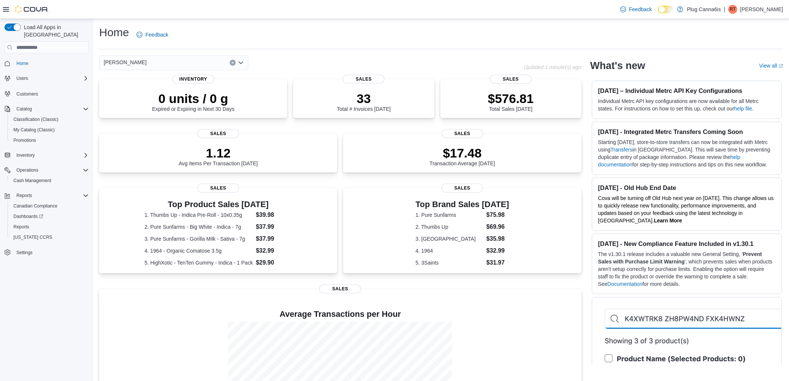  What do you see at coordinates (340, 314) in the screenshot?
I see `h4: Average Transactions per Hour` at bounding box center [340, 314].